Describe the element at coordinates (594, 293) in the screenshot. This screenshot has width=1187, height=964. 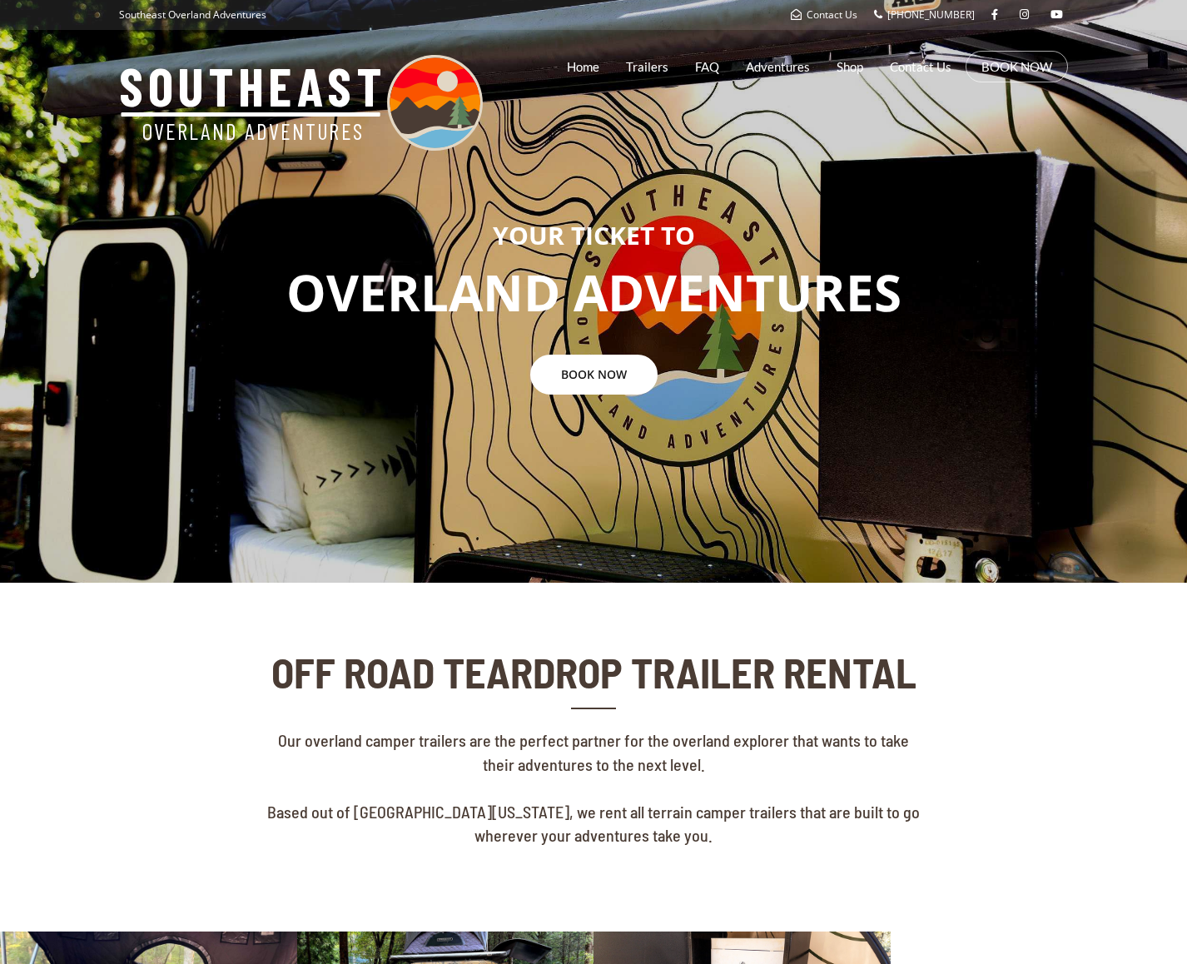
I see `p: OVERLAND ADVENTURES` at that location.